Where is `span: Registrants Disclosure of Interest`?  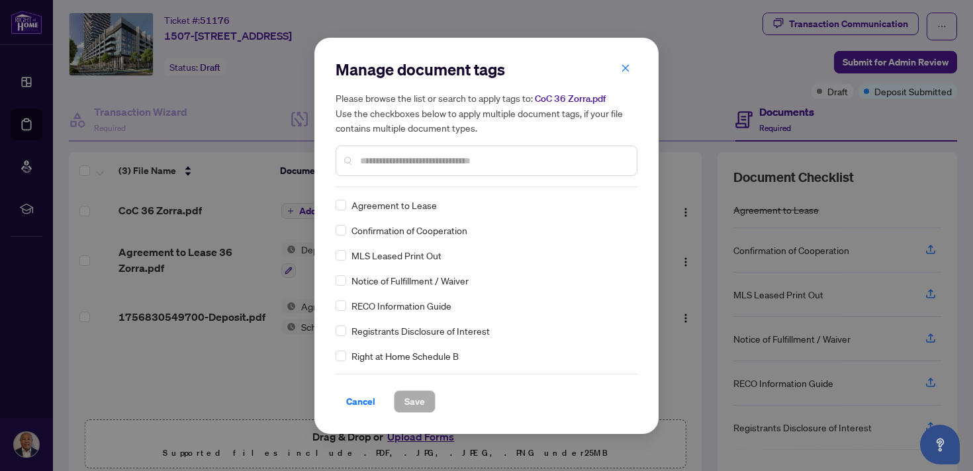 span: Registrants Disclosure of Interest is located at coordinates (420, 331).